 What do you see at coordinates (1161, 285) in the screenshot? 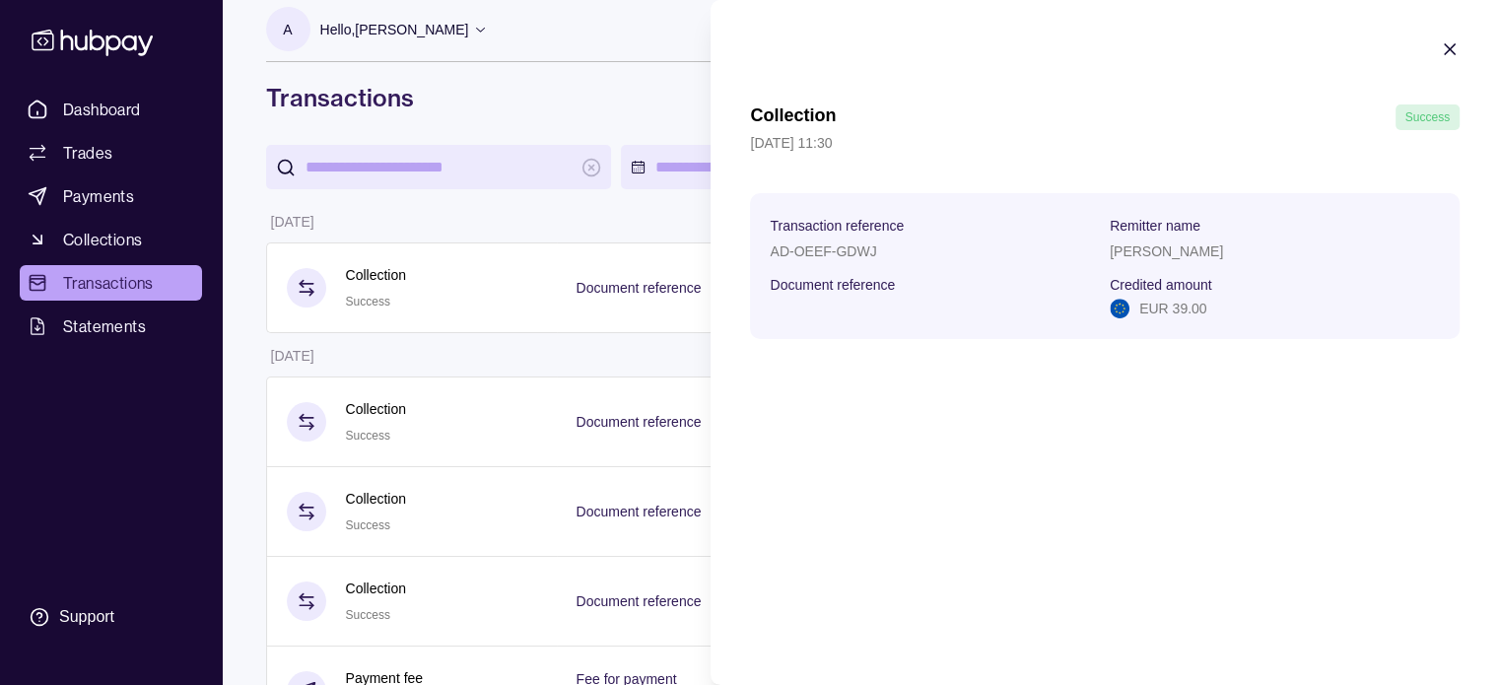
I see `p: Credited amount` at bounding box center [1161, 285].